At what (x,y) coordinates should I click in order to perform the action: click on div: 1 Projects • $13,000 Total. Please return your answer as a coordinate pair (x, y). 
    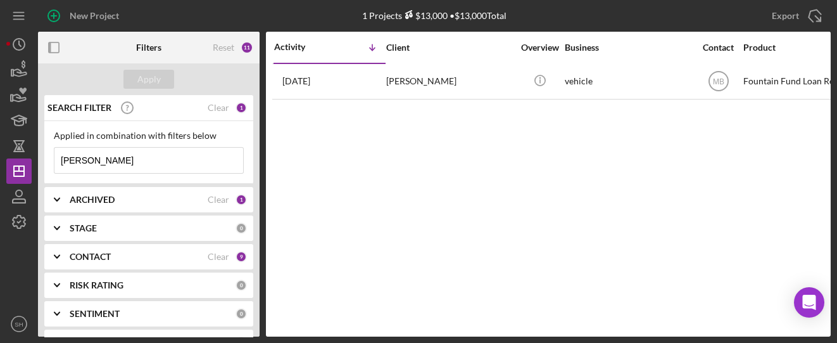
    Looking at the image, I should click on (434, 15).